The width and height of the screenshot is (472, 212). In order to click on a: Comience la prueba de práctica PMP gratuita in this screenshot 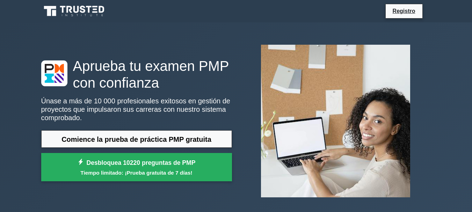, I will do `click(136, 139)`.